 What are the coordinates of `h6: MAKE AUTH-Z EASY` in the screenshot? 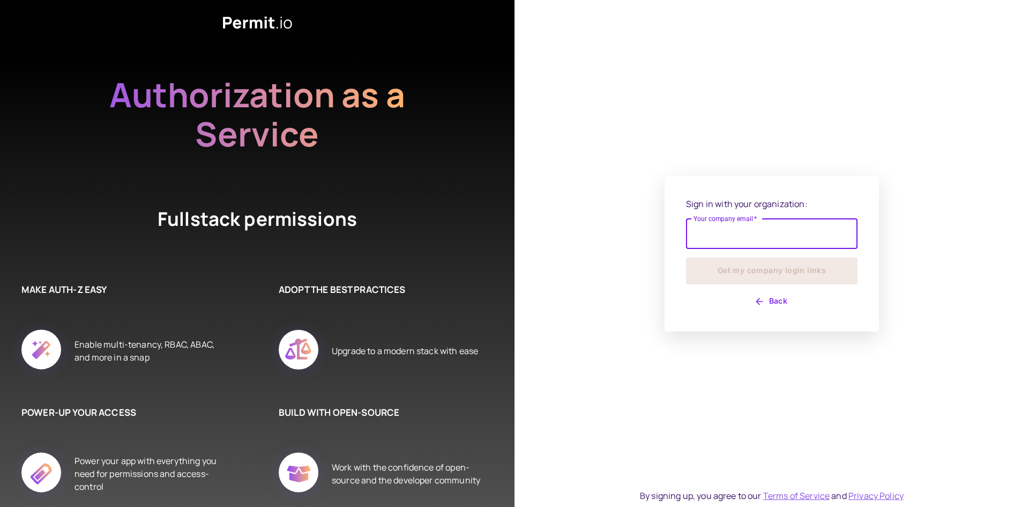 It's located at (123, 289).